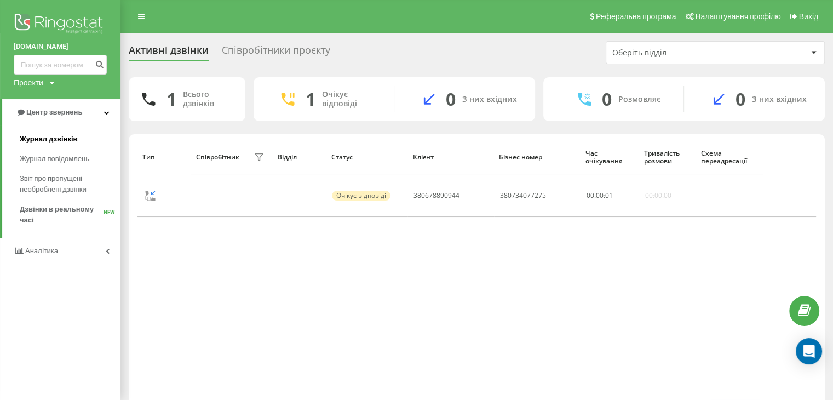  I want to click on div: Проекти, so click(28, 83).